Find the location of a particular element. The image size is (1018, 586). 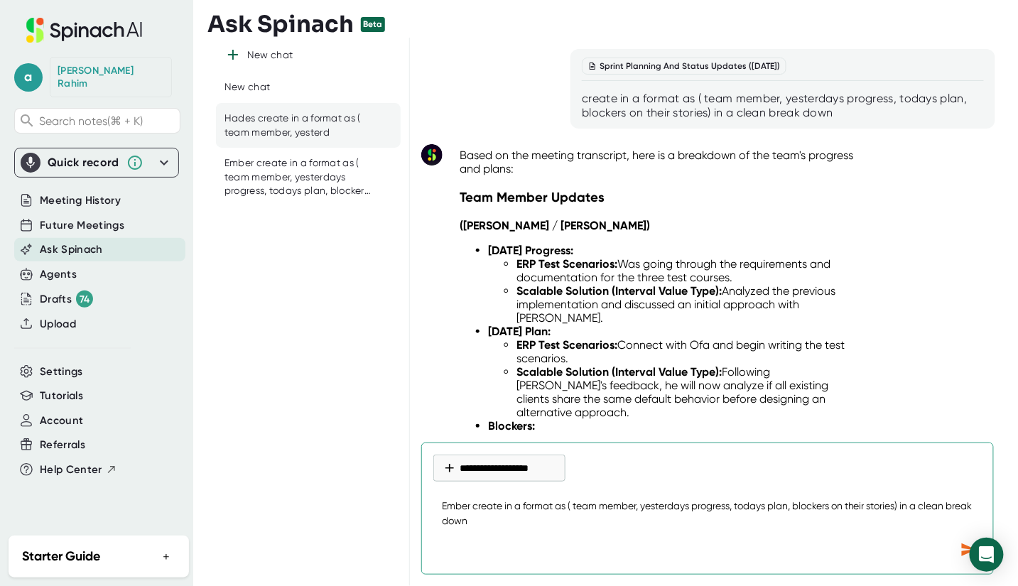

div: Send message is located at coordinates (969, 550).